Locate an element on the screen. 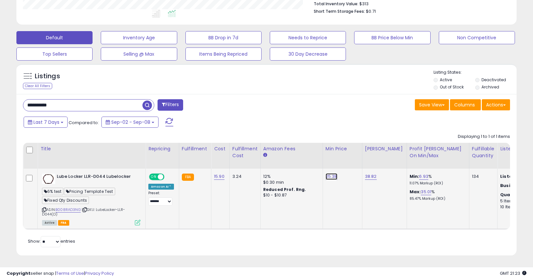 This screenshot has height=280, width=533. button: Top Sellers is located at coordinates (54, 54).